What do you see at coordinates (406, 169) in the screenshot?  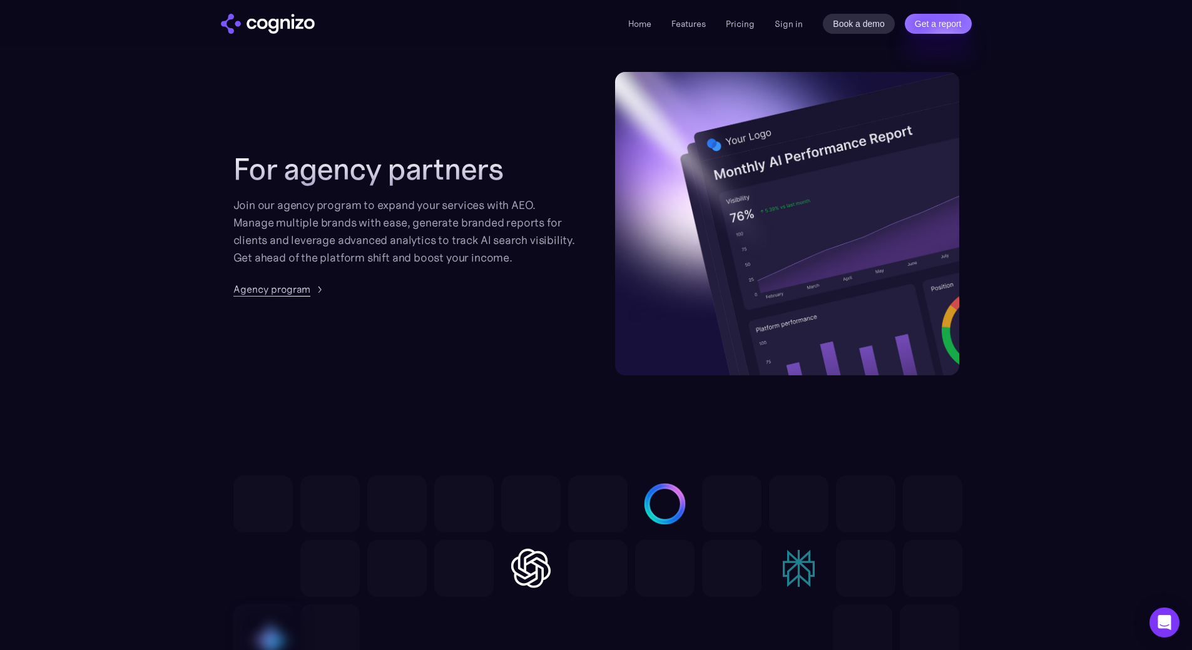 I see `h2: For agency partners` at bounding box center [406, 169].